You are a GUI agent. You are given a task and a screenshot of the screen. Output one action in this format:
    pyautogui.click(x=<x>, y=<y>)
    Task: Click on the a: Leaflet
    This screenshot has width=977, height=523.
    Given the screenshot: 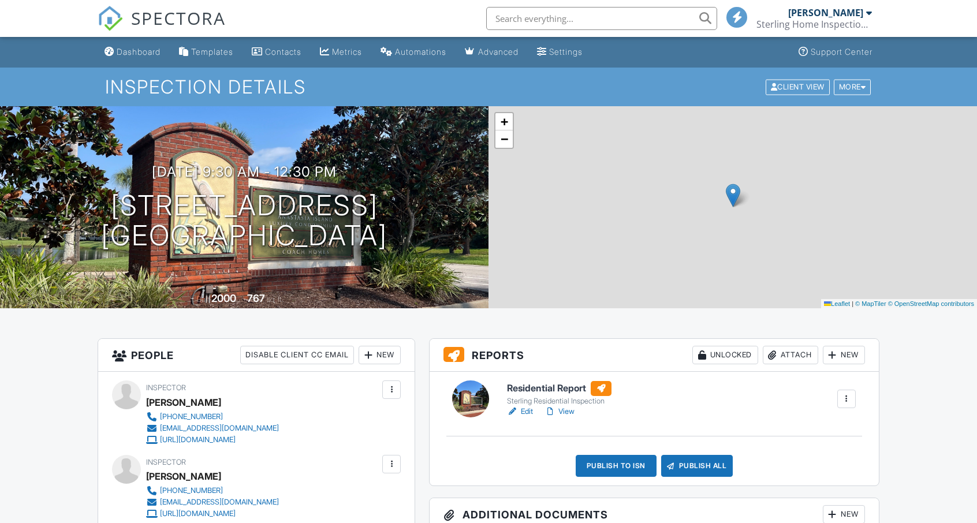 What is the action you would take?
    pyautogui.click(x=837, y=304)
    